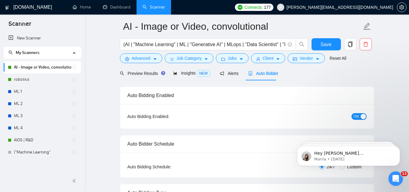 This screenshot has width=409, height=192. I want to click on div: Auto Bidding Enabled:, so click(167, 116).